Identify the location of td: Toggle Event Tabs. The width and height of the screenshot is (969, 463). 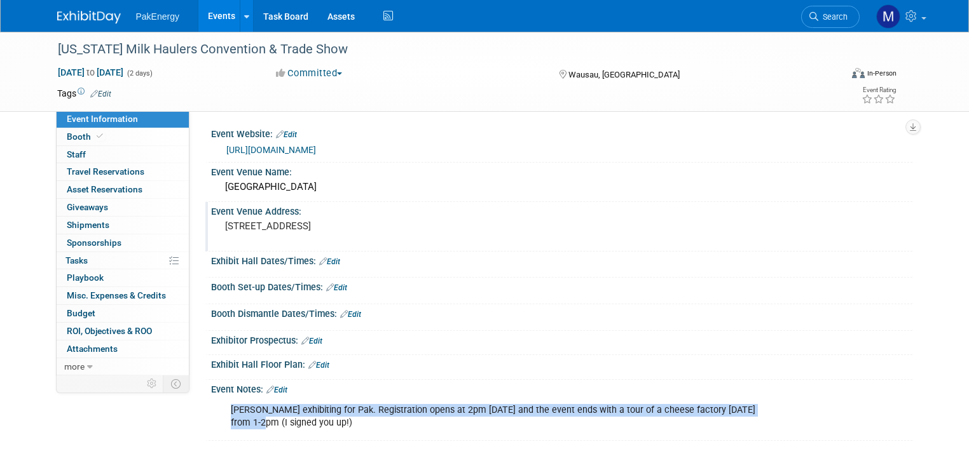
(175, 384).